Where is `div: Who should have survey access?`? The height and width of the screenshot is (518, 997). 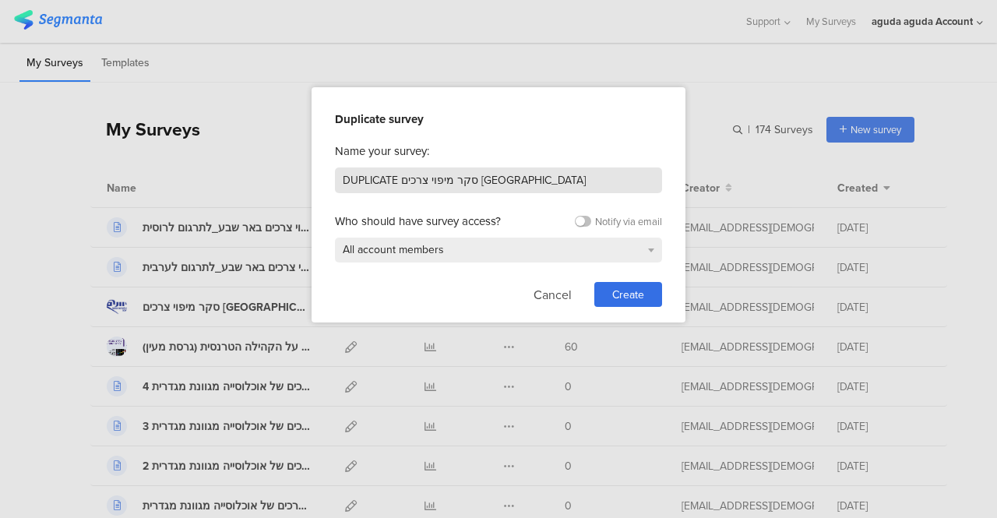 div: Who should have survey access? is located at coordinates (418, 221).